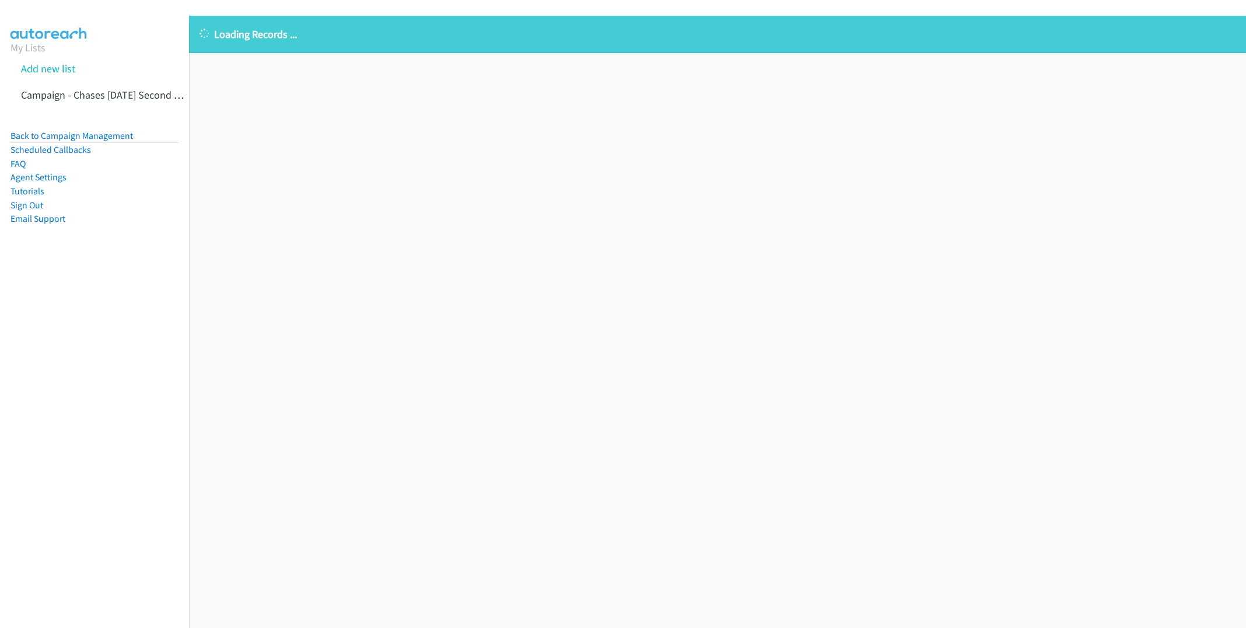 Image resolution: width=1246 pixels, height=628 pixels. I want to click on a: My Lists, so click(28, 47).